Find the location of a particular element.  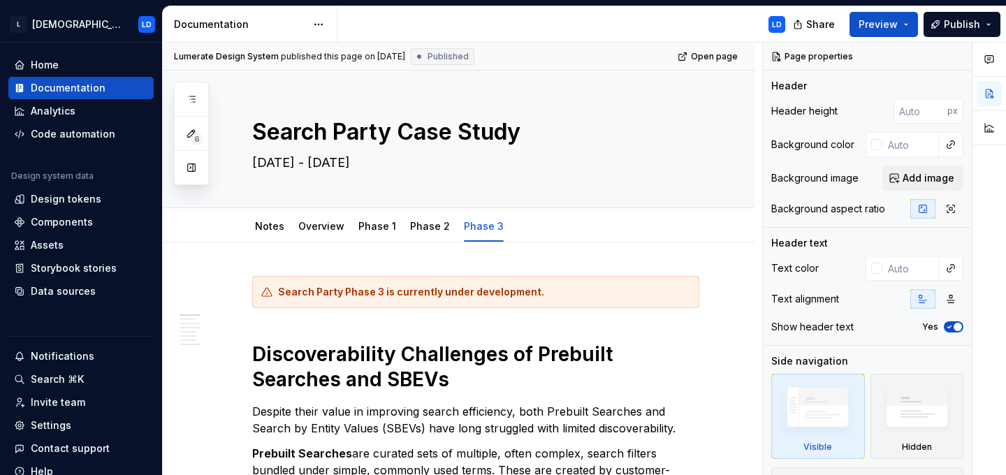

button: Search ⌘K is located at coordinates (81, 379).